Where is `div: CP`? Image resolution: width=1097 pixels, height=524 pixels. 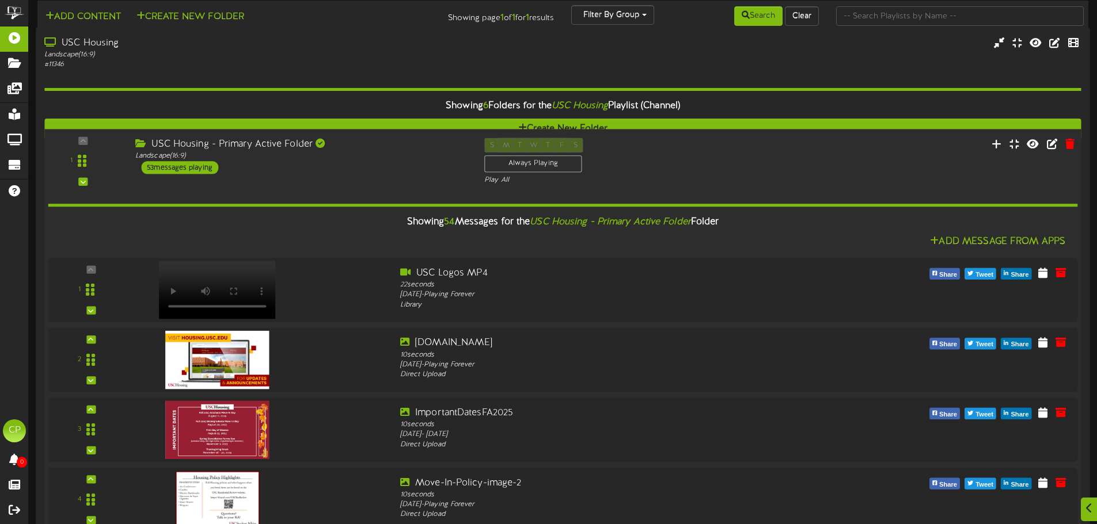
div: CP is located at coordinates (14, 431).